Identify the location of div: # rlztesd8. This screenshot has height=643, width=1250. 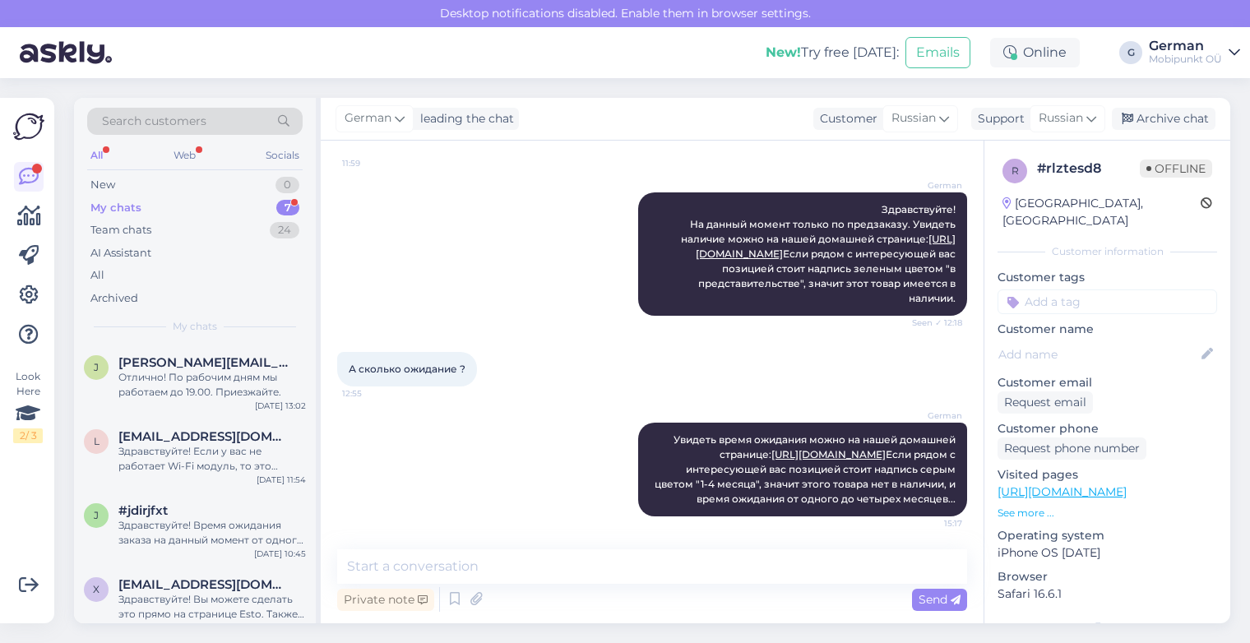
(1088, 169).